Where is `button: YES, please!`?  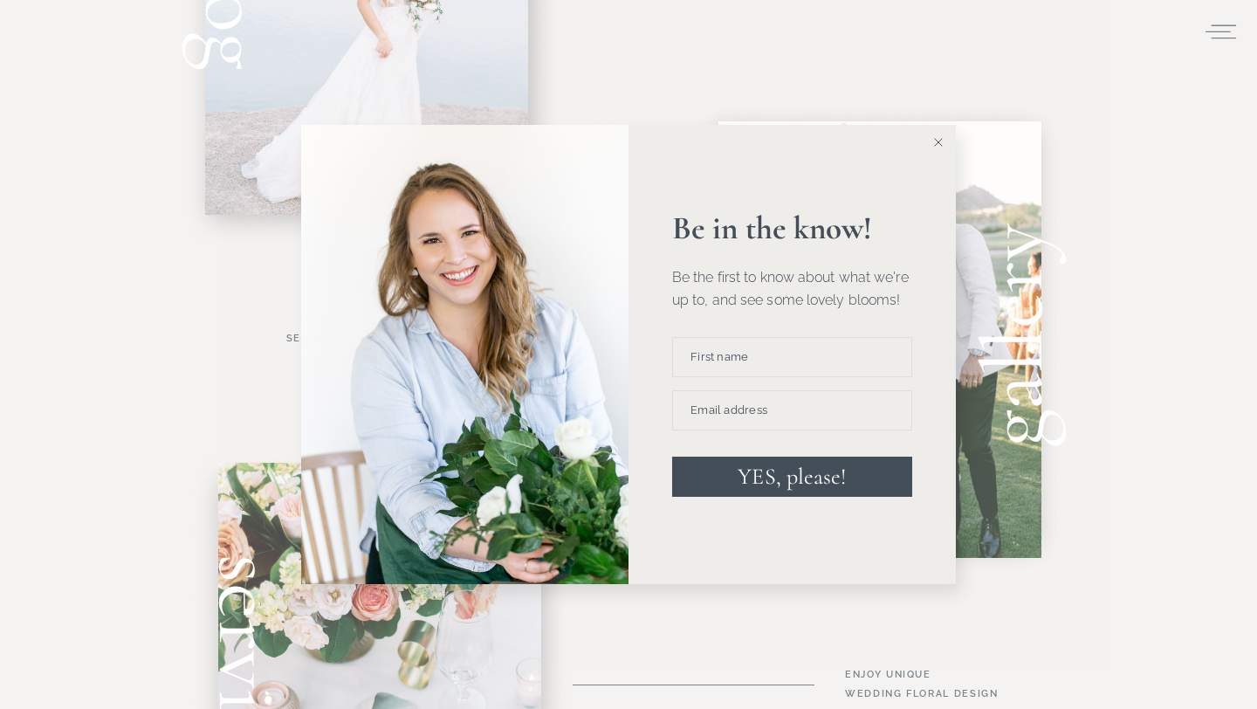 button: YES, please! is located at coordinates (792, 477).